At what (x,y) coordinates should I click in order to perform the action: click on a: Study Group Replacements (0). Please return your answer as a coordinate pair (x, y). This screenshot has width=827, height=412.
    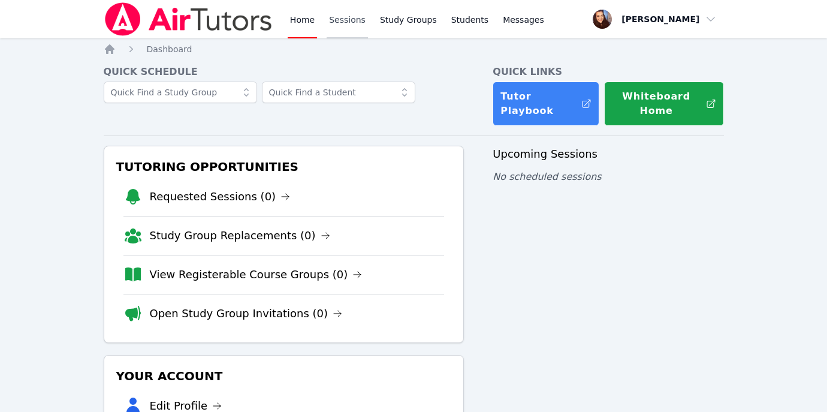
    Looking at the image, I should click on (240, 235).